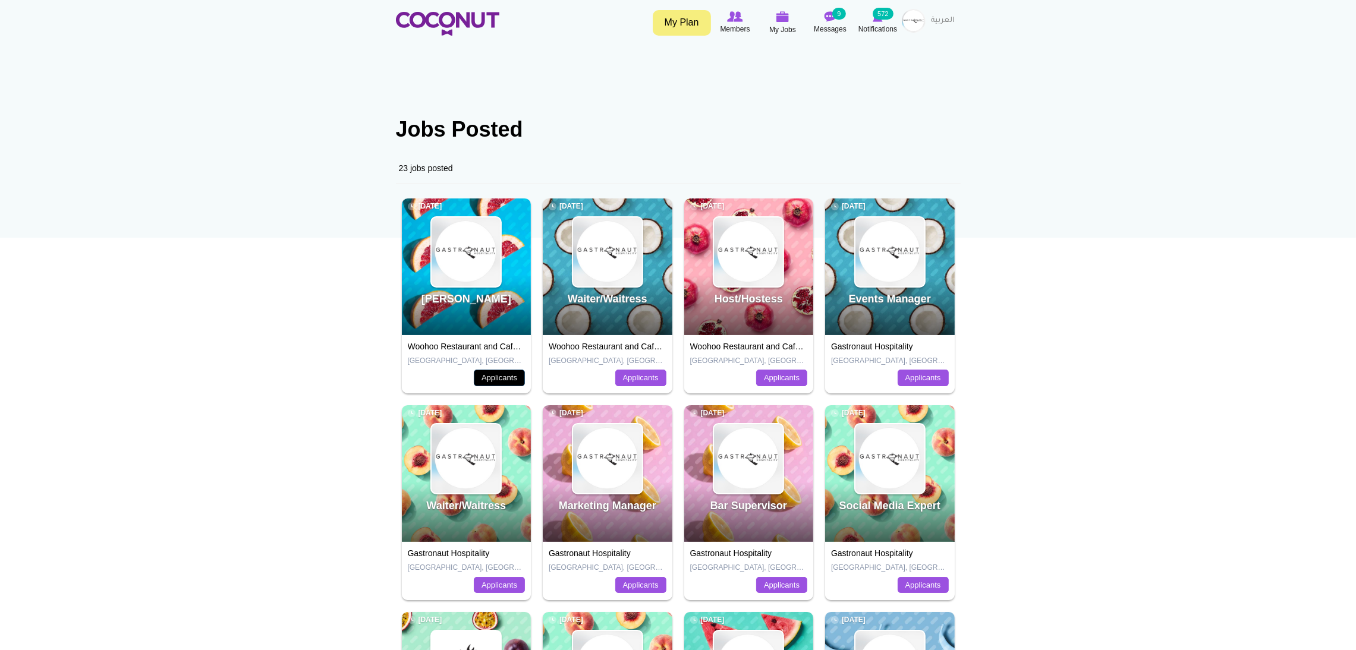 This screenshot has height=650, width=1356. What do you see at coordinates (748, 299) in the screenshot?
I see `a: Host/Hostess` at bounding box center [748, 299].